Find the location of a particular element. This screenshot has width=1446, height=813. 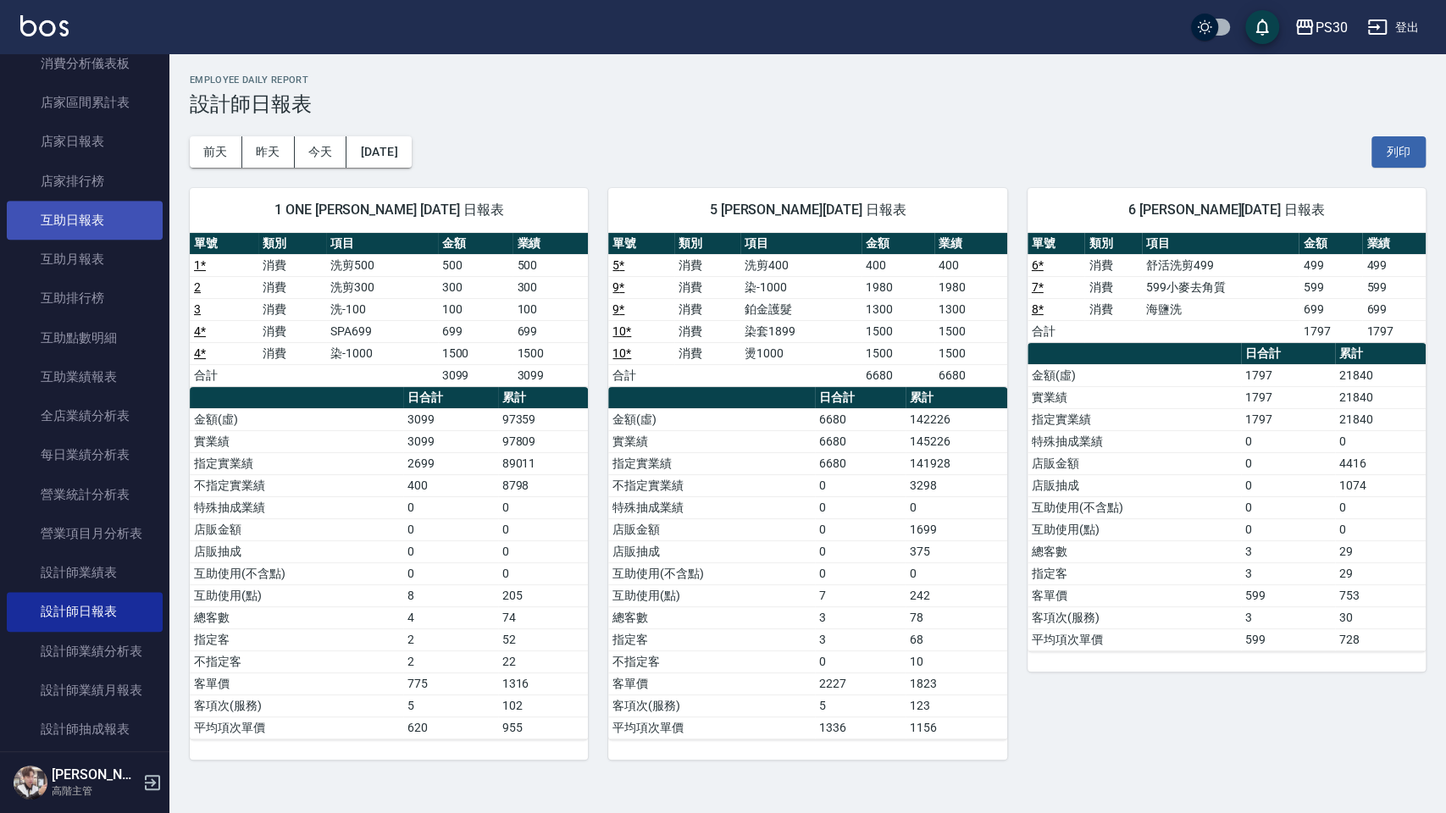

a: 互助業績報表 is located at coordinates (85, 377).